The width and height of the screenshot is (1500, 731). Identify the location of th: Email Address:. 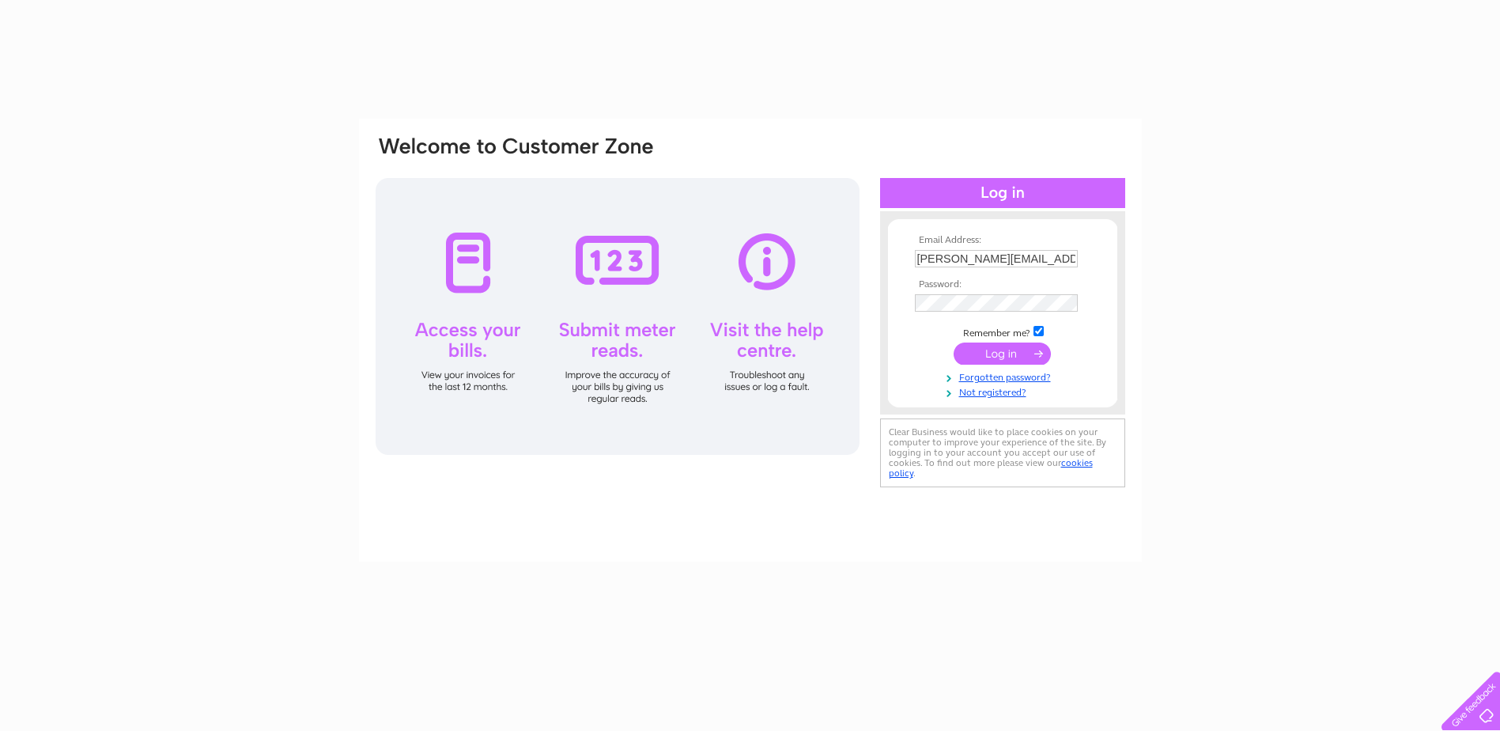
(1003, 240).